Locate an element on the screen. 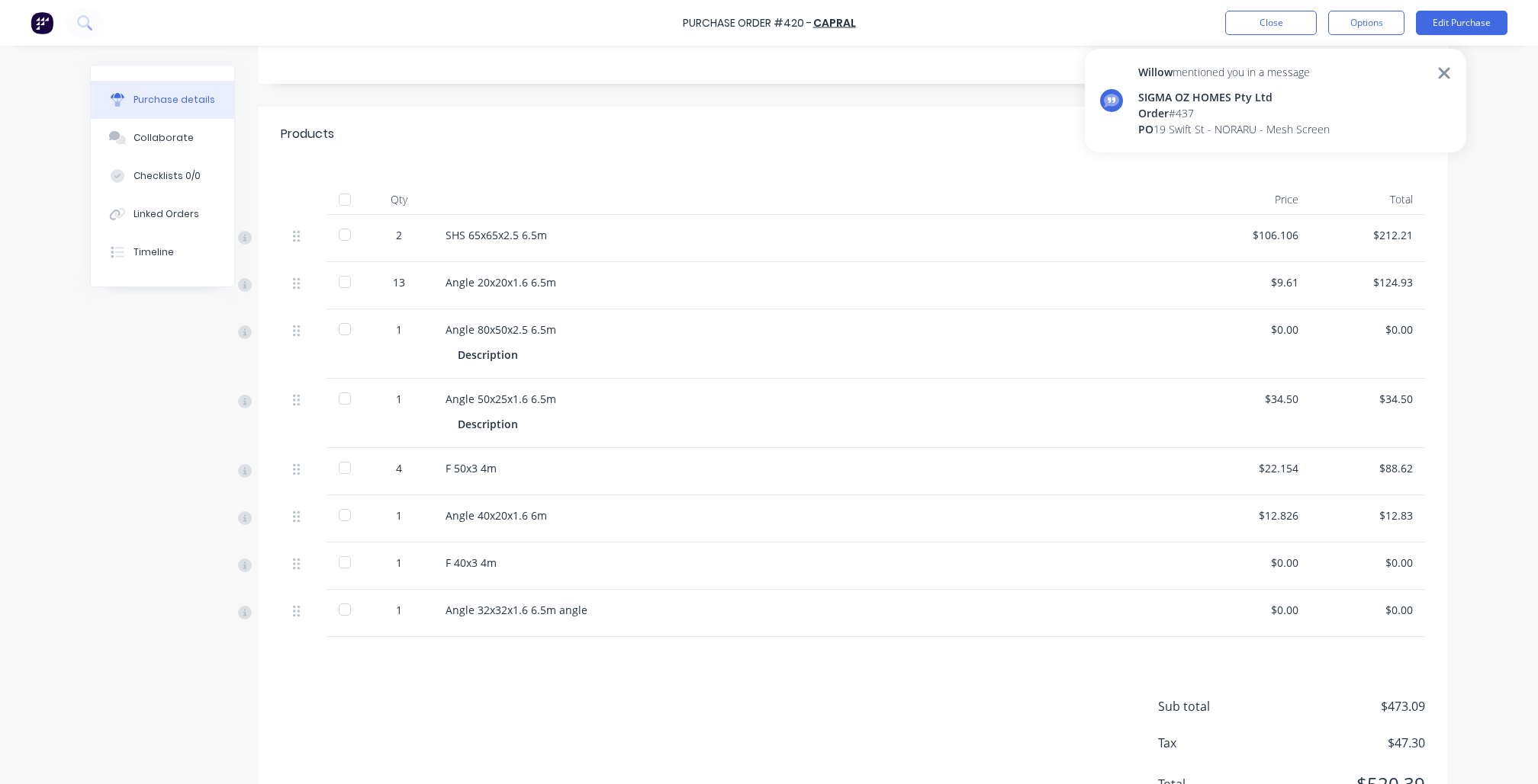 The image size is (1538, 784). div: Angle 80x50x2.5 6.5m is located at coordinates (814, 329).